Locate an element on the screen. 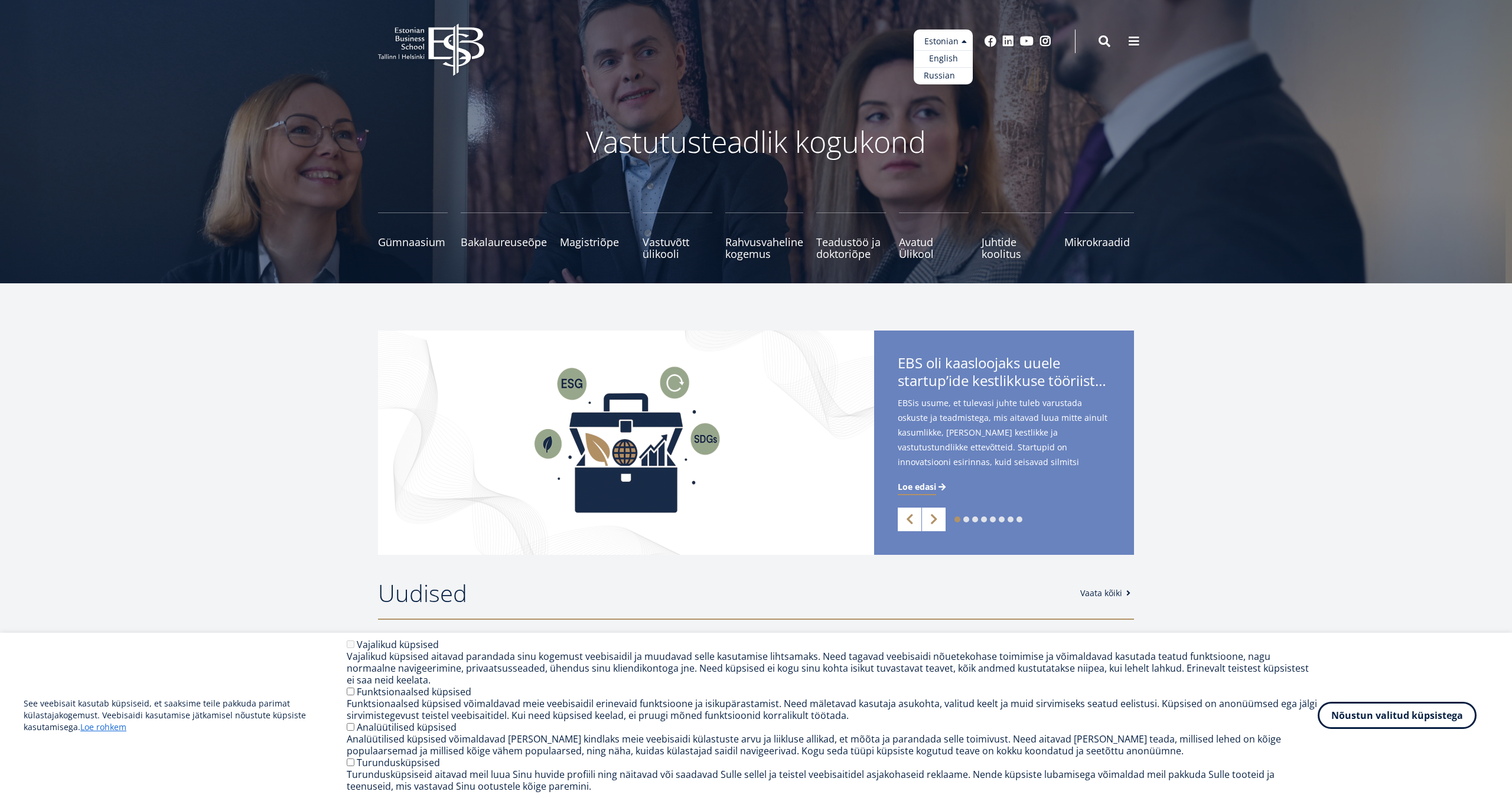 Image resolution: width=1512 pixels, height=798 pixels. a: Loe rohkem is located at coordinates (103, 727).